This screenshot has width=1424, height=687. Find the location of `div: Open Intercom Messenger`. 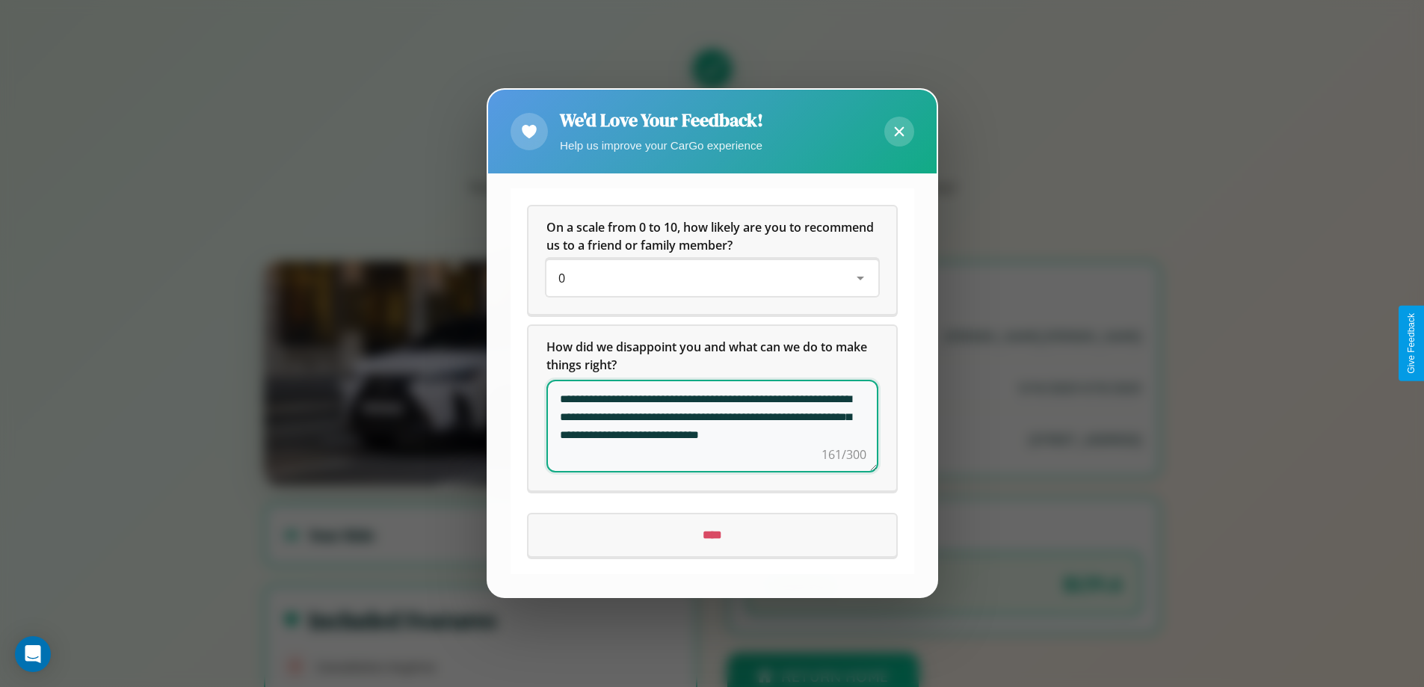

div: Open Intercom Messenger is located at coordinates (33, 654).